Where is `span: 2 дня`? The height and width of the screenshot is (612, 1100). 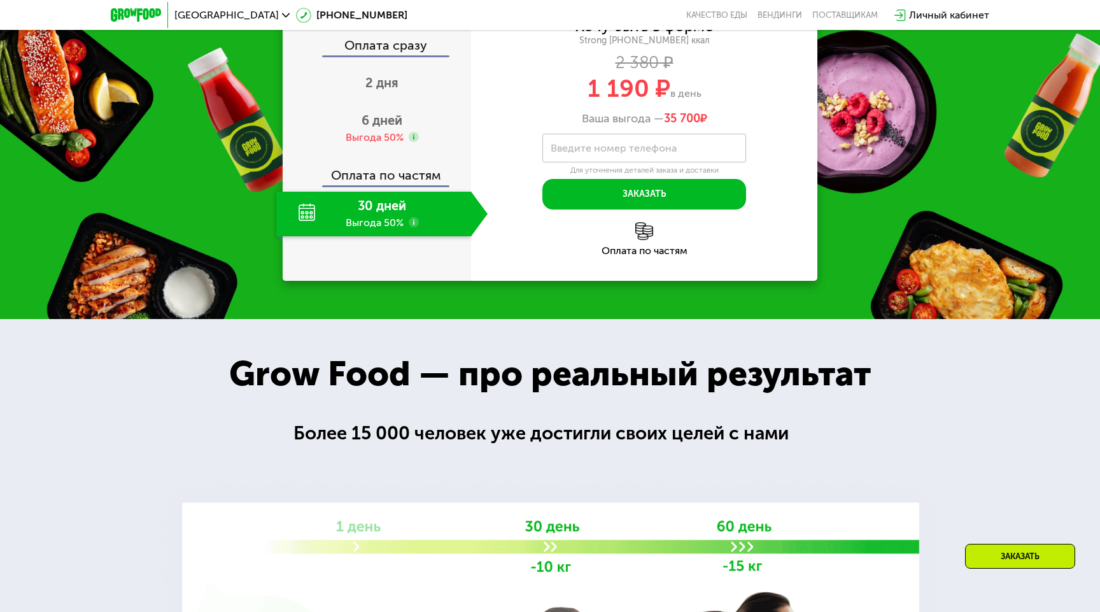
span: 2 дня is located at coordinates (382, 83).